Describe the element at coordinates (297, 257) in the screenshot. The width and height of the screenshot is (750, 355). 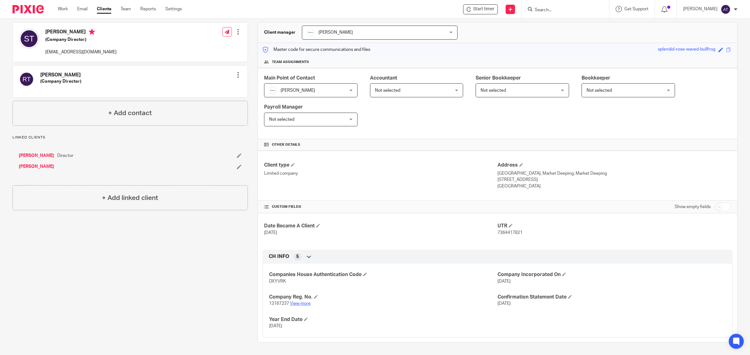
I see `span: 5` at that location.